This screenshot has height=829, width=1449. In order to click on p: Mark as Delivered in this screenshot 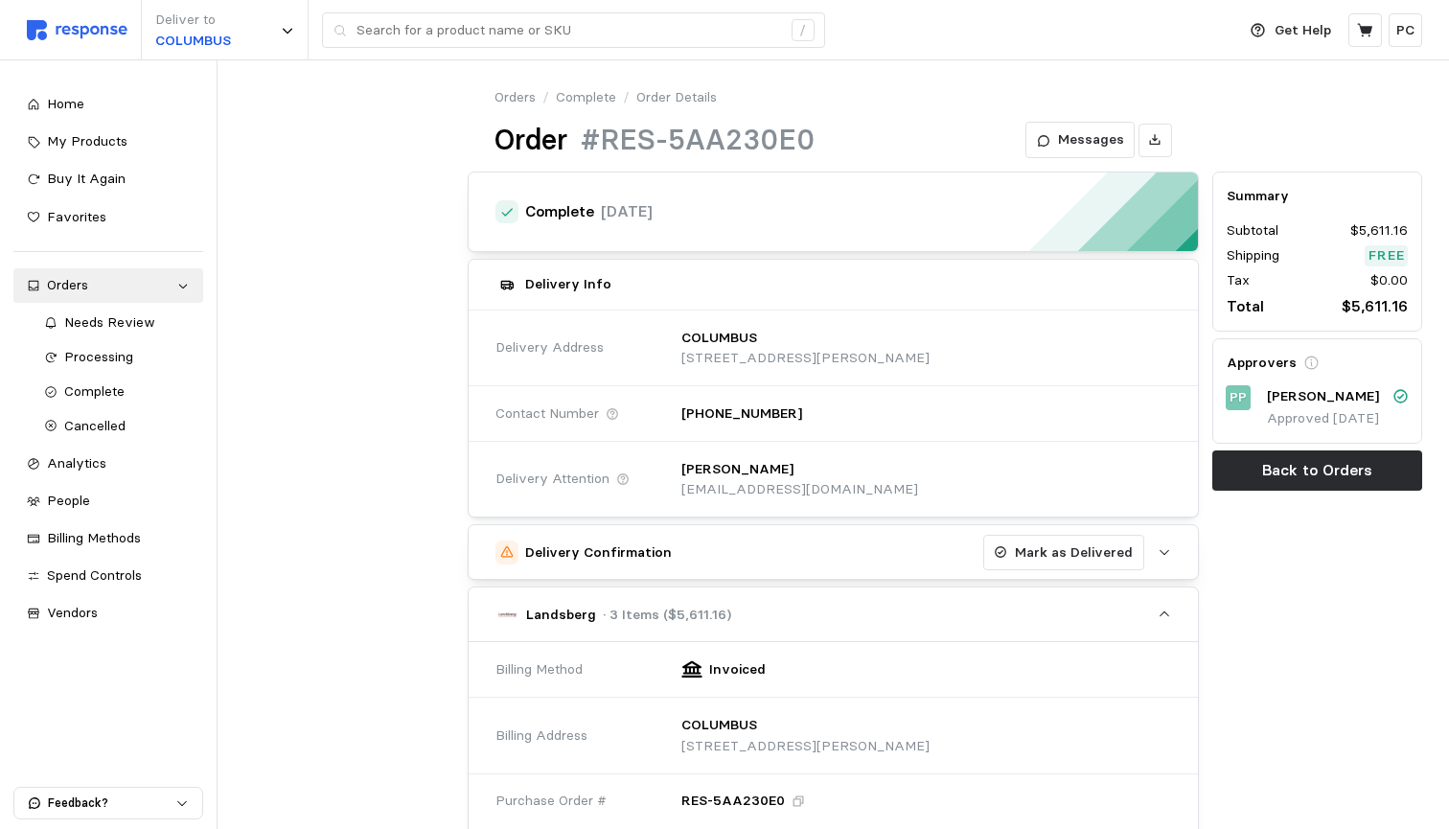, I will do `click(1073, 553)`.